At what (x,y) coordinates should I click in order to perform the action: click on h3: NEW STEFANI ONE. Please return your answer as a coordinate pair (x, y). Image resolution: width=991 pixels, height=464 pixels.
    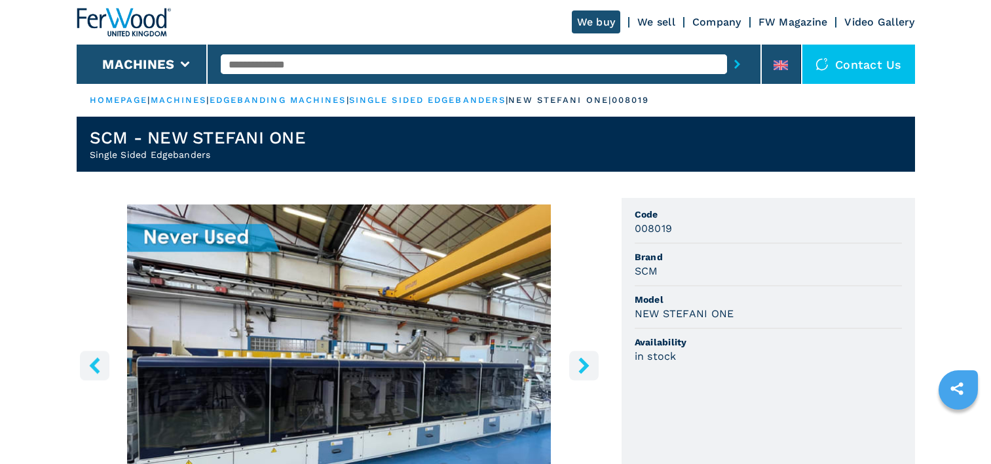
    Looking at the image, I should click on (684, 313).